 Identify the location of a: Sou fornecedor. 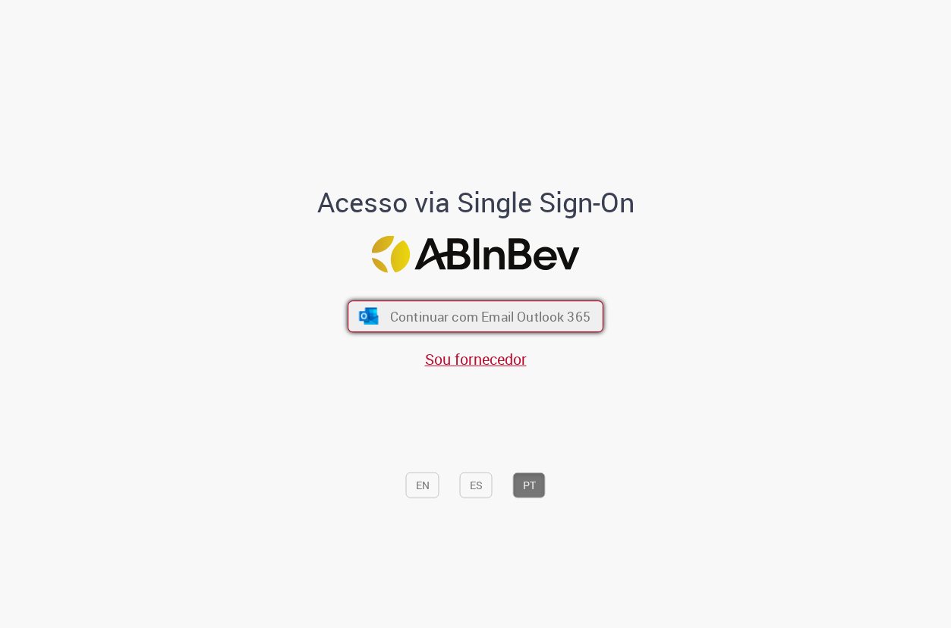
(476, 358).